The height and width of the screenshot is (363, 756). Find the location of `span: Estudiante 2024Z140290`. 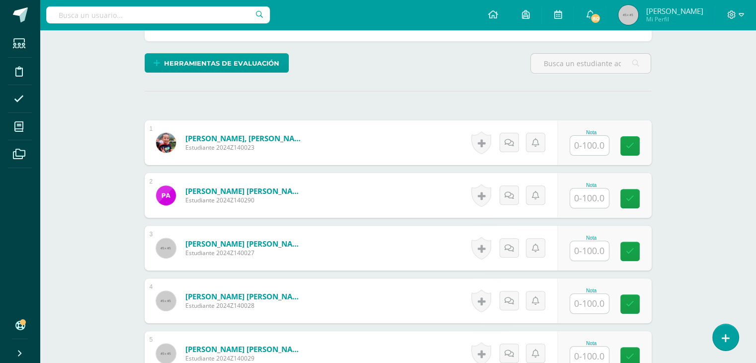

span: Estudiante 2024Z140290 is located at coordinates (245, 200).